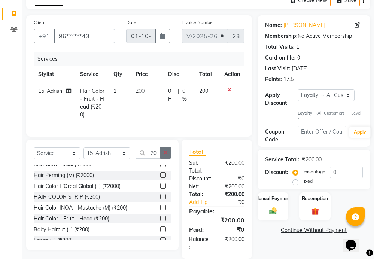 This screenshot has width=374, height=259. What do you see at coordinates (273, 211) in the screenshot?
I see `img: _cash.svg` at bounding box center [273, 211].